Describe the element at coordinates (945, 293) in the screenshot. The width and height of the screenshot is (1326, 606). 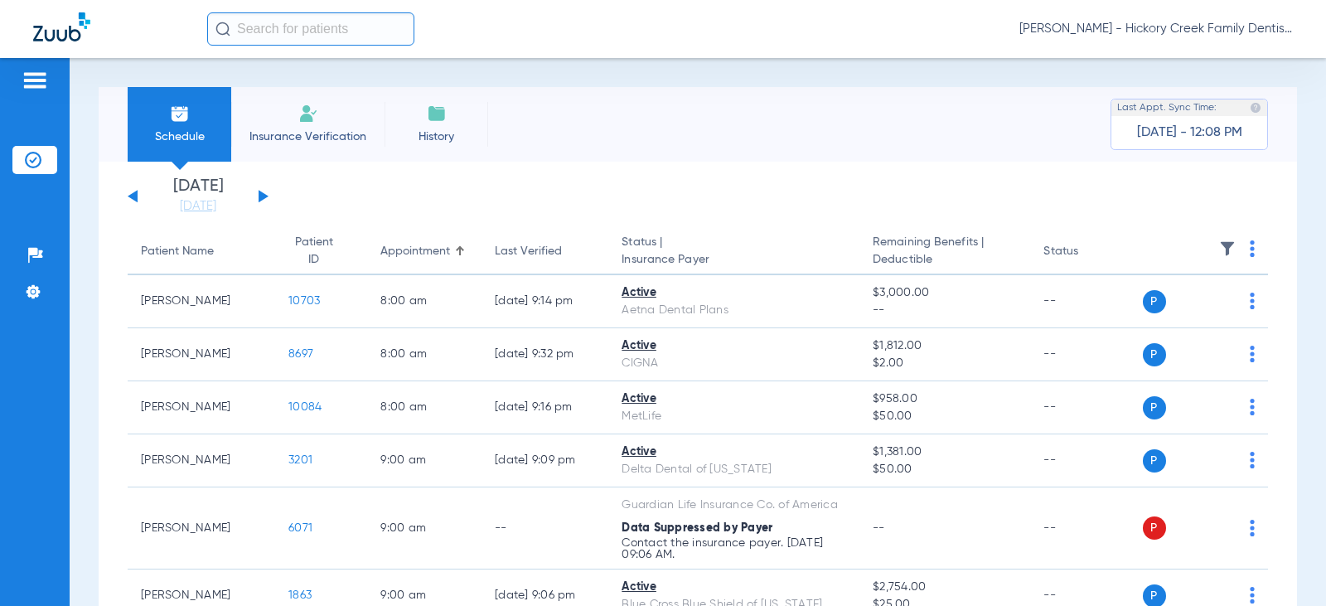
I see `span: $3,000.00` at that location.